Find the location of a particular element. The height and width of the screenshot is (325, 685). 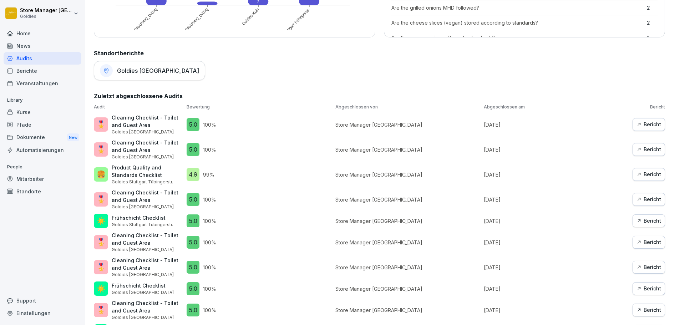

p: Goldies is located at coordinates (46, 16).